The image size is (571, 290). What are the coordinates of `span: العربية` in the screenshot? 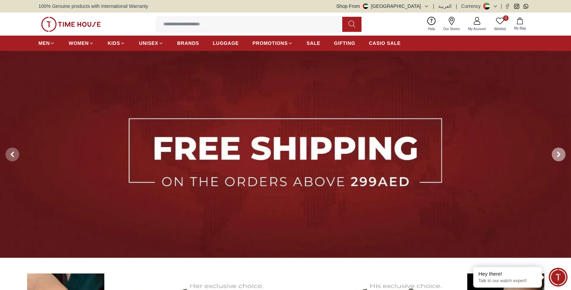 It's located at (445, 6).